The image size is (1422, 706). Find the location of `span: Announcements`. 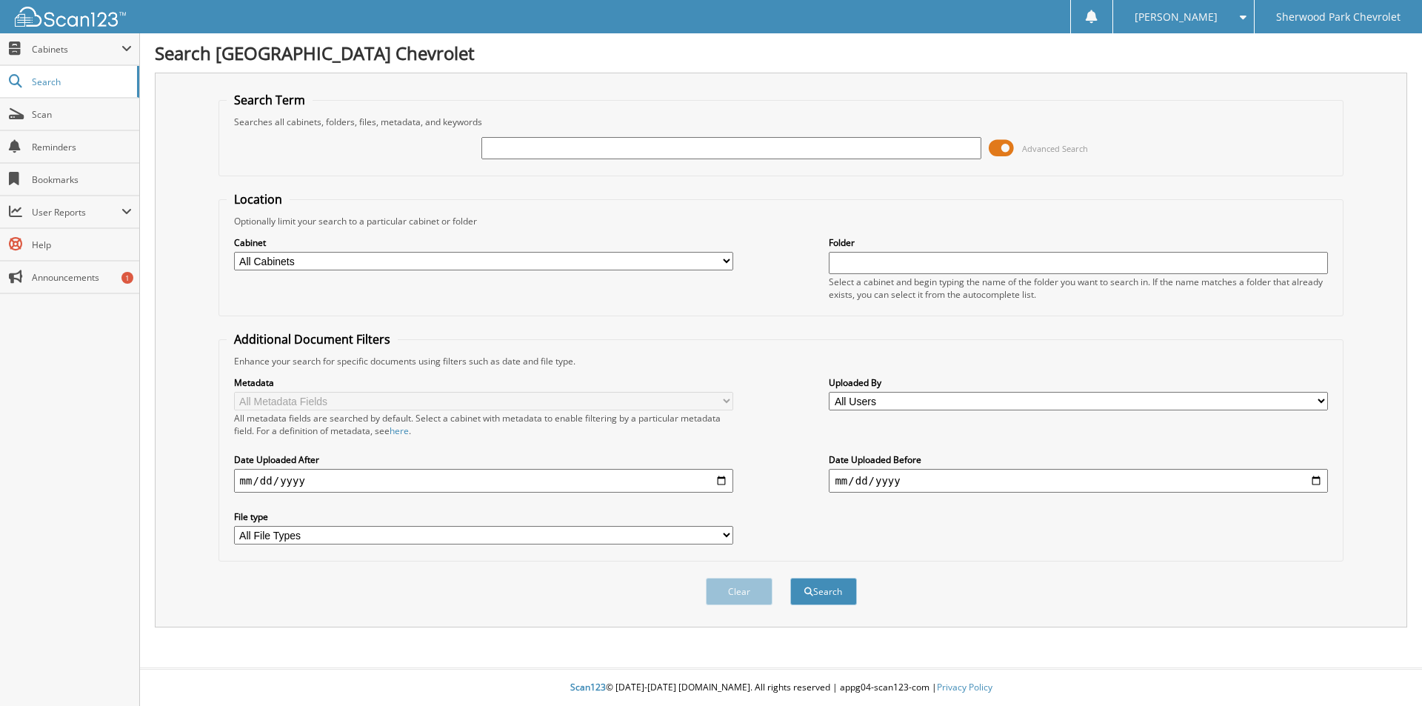

span: Announcements is located at coordinates (81, 277).